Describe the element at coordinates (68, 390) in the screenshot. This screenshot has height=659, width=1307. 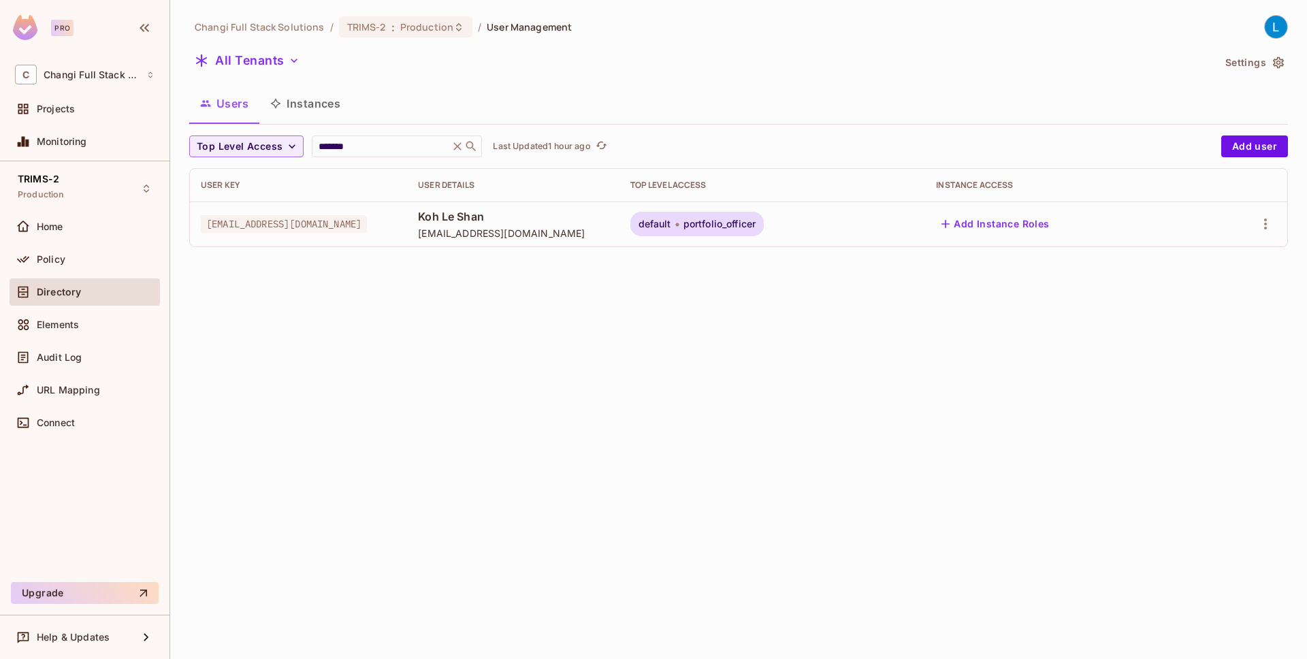
I see `span: URL Mapping` at that location.